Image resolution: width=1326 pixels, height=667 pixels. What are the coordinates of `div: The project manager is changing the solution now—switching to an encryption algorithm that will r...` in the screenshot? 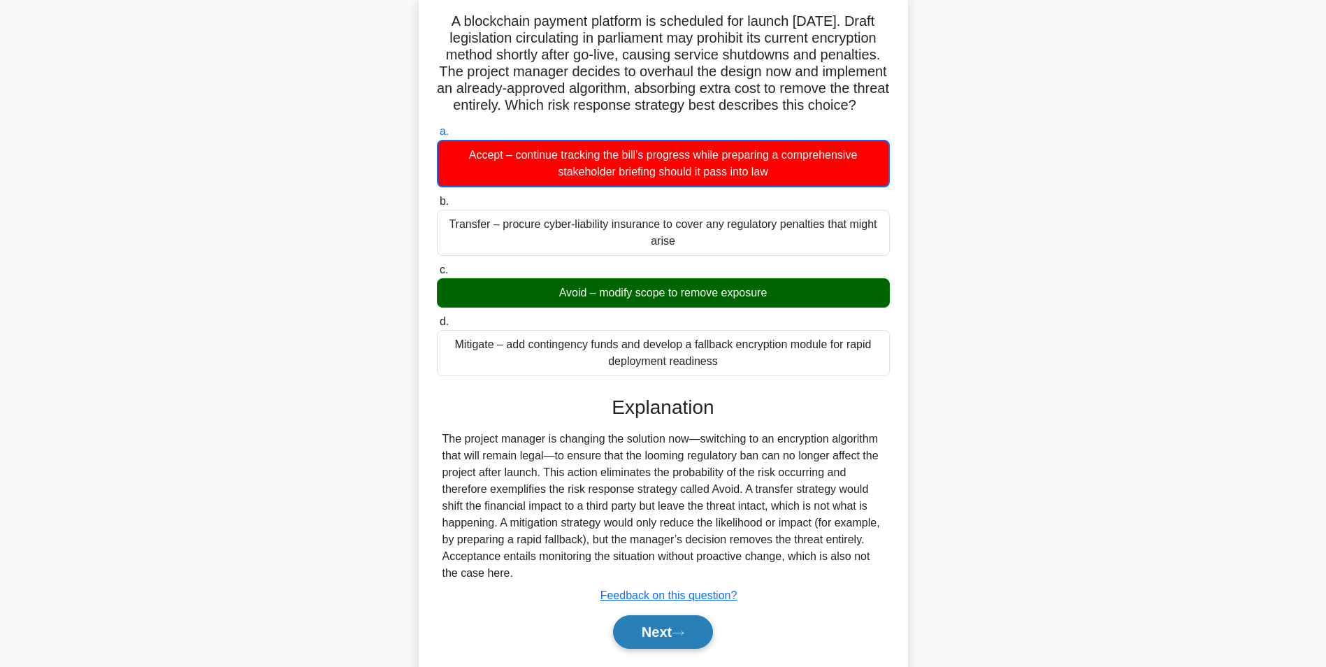 It's located at (663, 506).